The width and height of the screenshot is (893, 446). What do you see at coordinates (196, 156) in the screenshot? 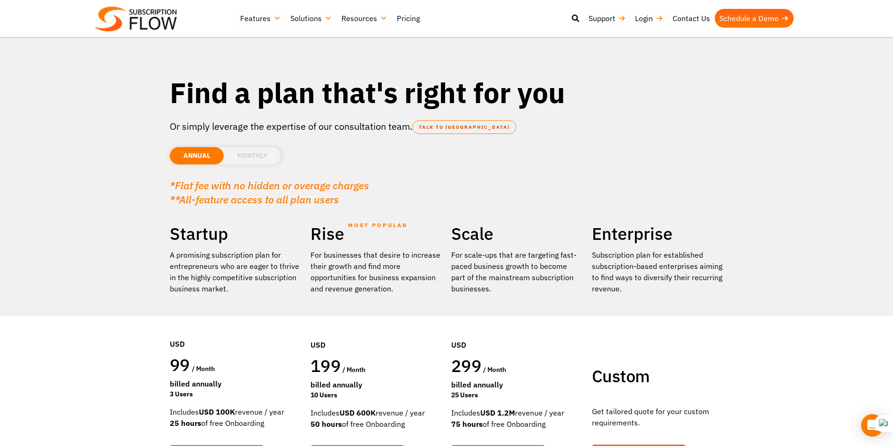
I see `li: ANNUAL` at bounding box center [196, 156].